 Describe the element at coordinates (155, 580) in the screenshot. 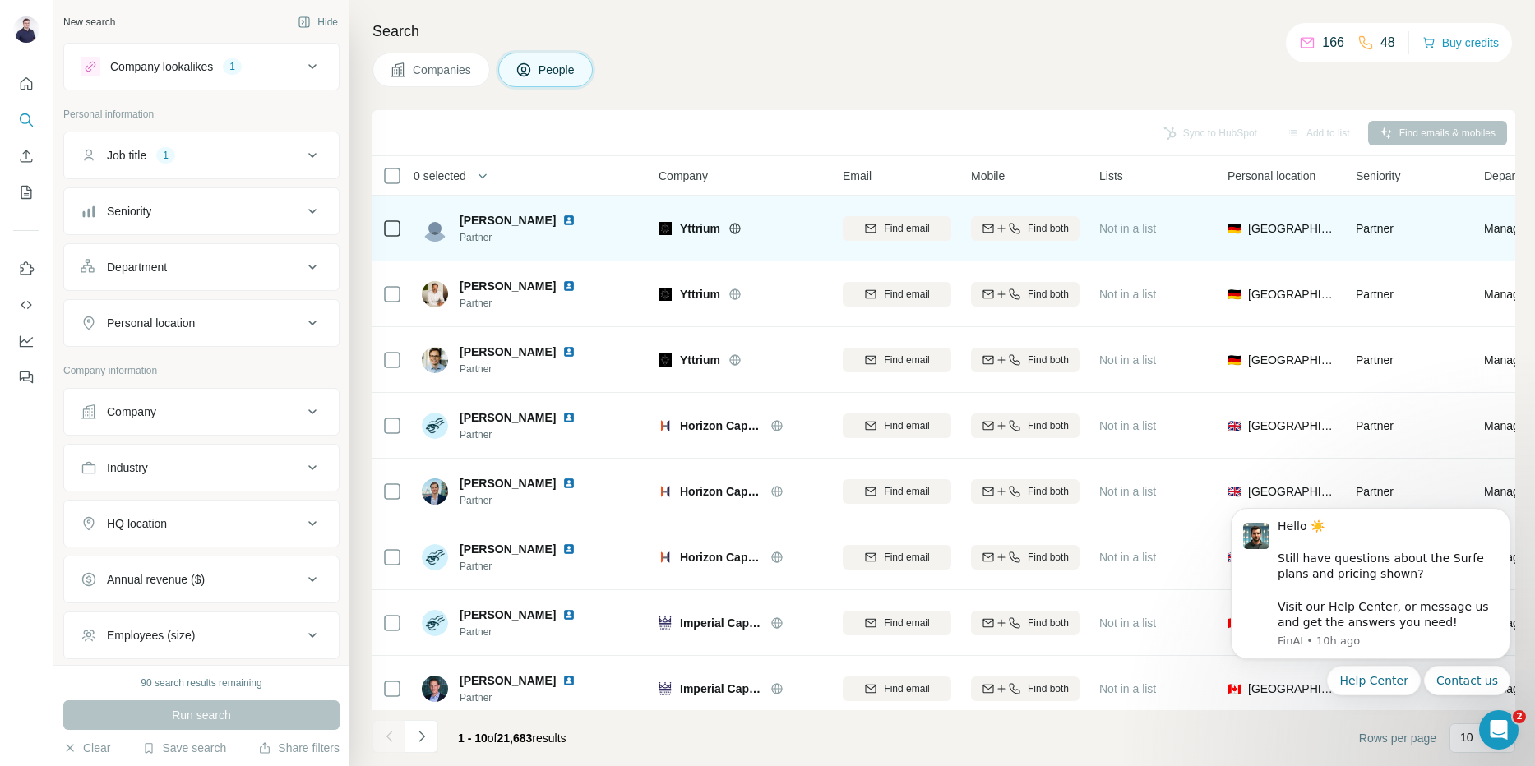

I see `div: Annual revenue ($)` at that location.